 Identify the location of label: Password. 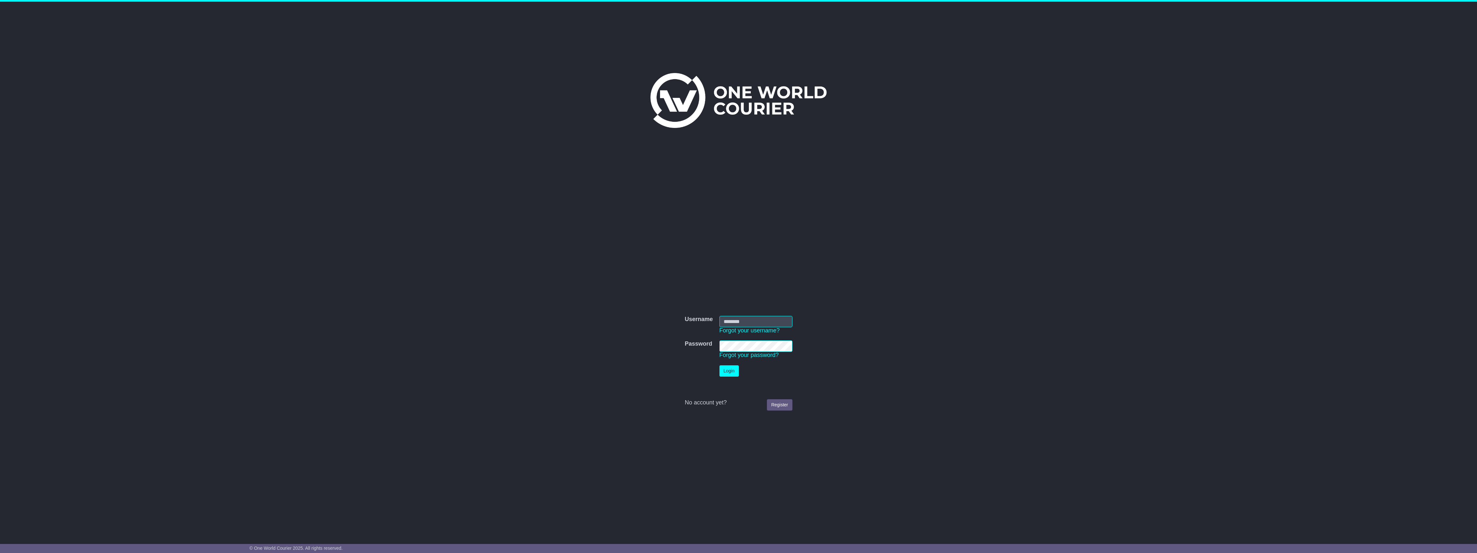
(698, 344).